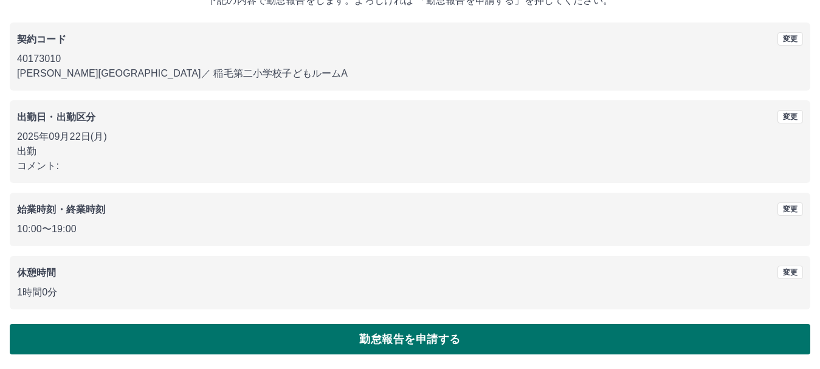 Image resolution: width=820 pixels, height=369 pixels. I want to click on p: 1時間0分, so click(409, 292).